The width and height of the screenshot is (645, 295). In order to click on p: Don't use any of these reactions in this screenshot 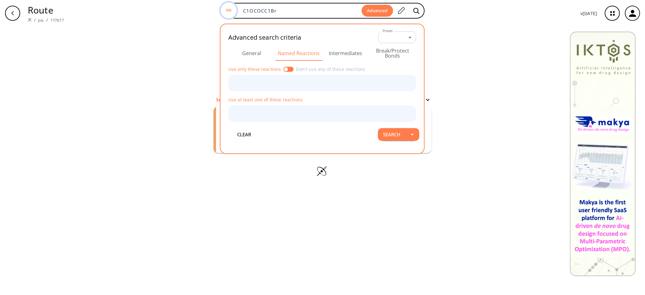, I will do `click(331, 69)`.